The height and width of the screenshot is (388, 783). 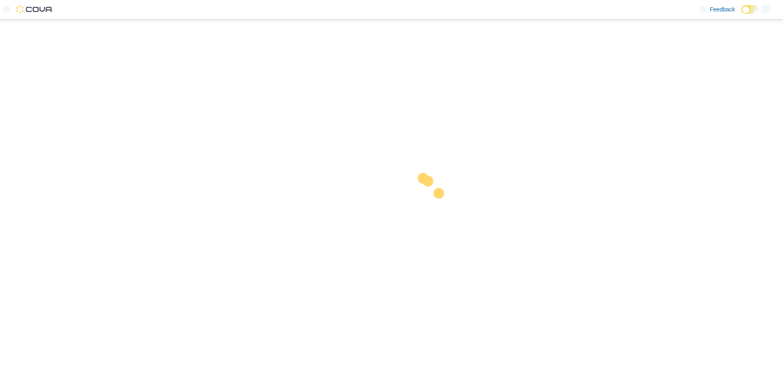 What do you see at coordinates (741, 14) in the screenshot?
I see `span: Dark Mode` at bounding box center [741, 14].